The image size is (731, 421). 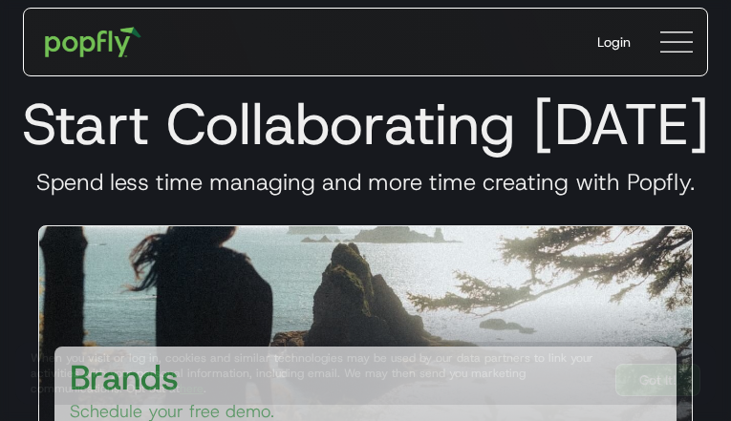 I want to click on a: here, so click(x=191, y=389).